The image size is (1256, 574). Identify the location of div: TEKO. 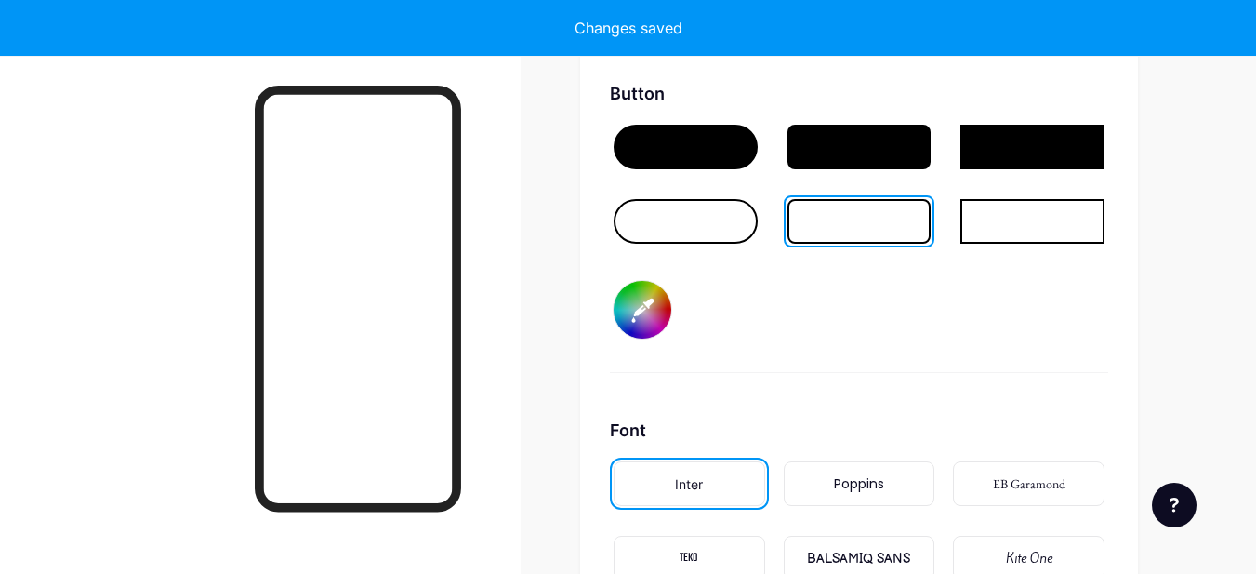
(689, 558).